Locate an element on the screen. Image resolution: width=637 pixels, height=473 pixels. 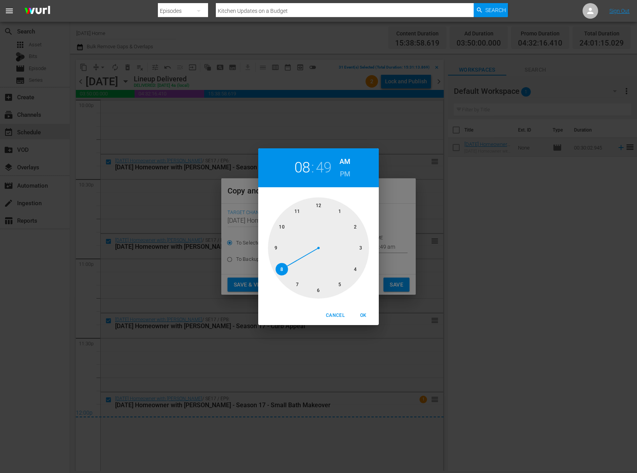
h2: 08 is located at coordinates (302, 167).